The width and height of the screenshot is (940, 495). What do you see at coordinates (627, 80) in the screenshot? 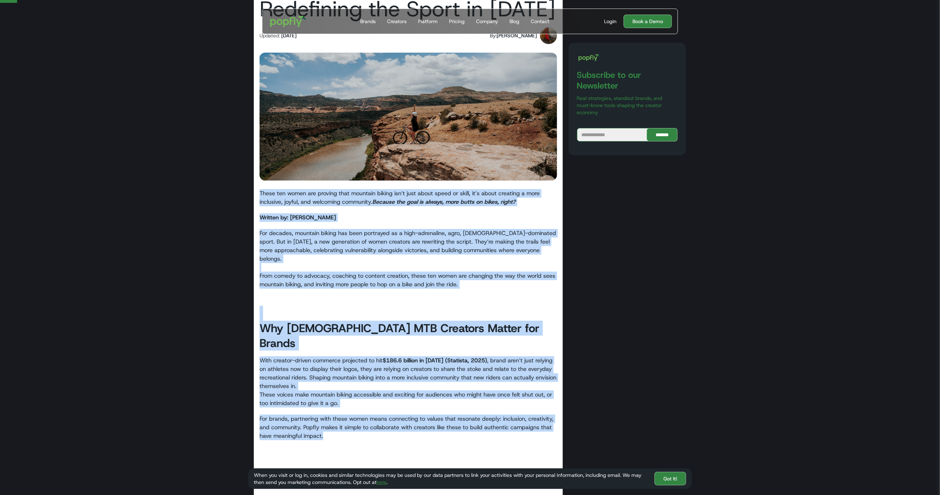
I see `h3: Subscribe to our Newsletter` at bounding box center [627, 80].